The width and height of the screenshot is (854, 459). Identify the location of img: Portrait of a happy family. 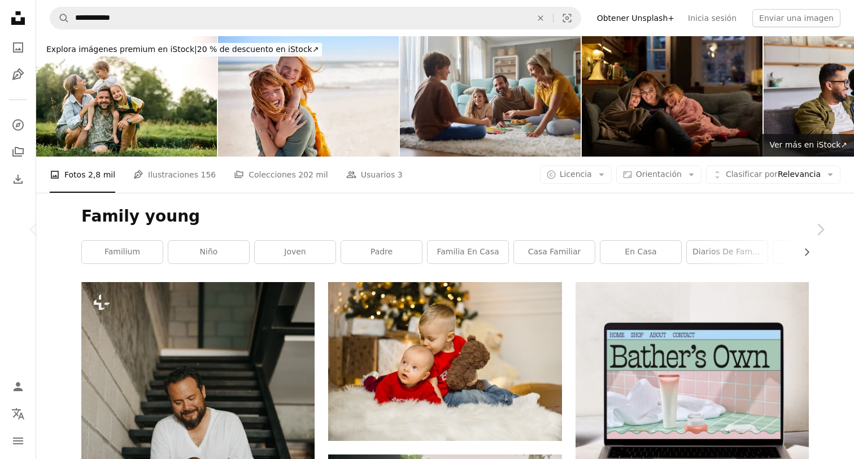
(127, 96).